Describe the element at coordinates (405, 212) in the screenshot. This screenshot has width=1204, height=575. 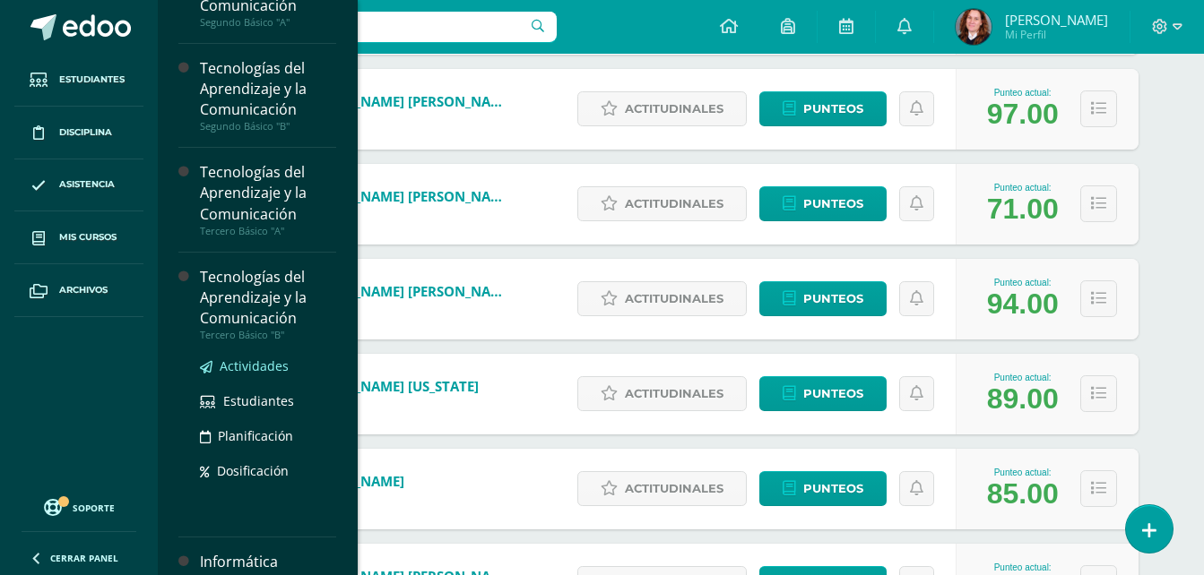
I see `span: 20190067` at that location.